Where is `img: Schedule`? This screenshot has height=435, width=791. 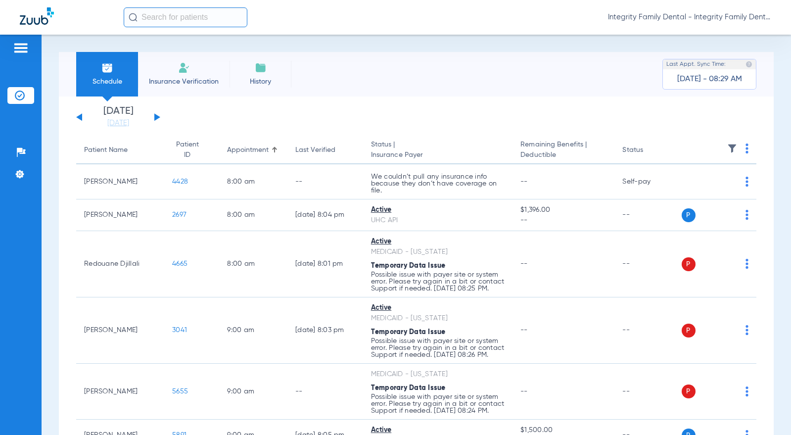 img: Schedule is located at coordinates (107, 68).